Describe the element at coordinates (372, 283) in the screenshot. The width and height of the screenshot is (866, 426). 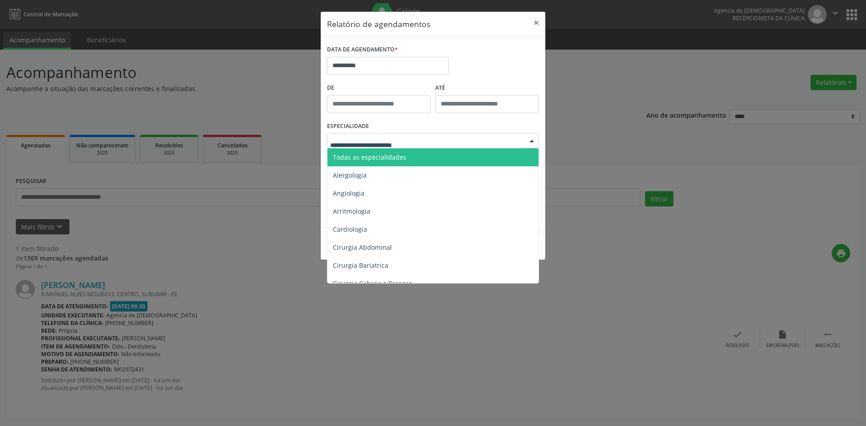
I see `span: Cirurgia Cabeça e Pescoço` at that location.